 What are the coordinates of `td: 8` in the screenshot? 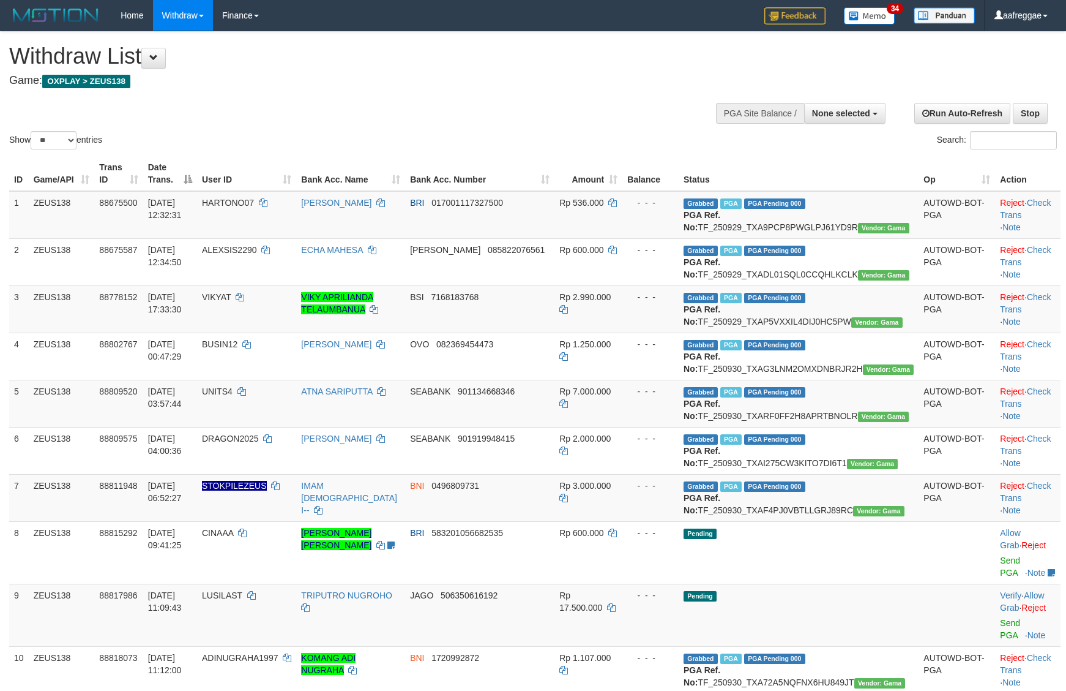 It's located at (19, 552).